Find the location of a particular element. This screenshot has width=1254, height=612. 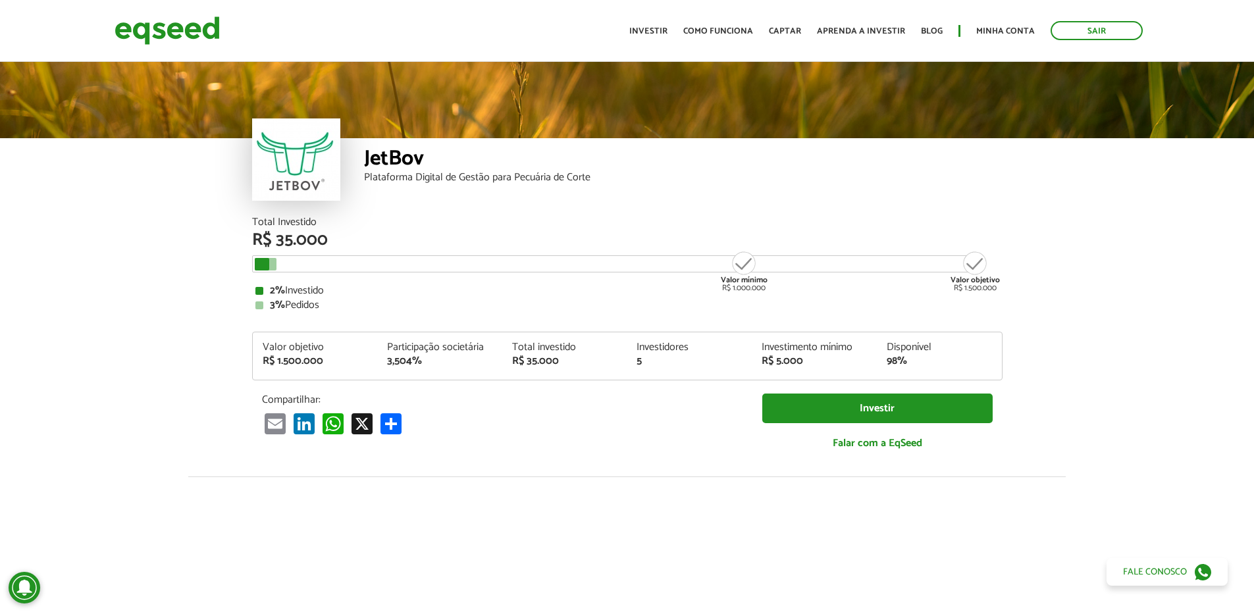

strong: 2% is located at coordinates (277, 290).